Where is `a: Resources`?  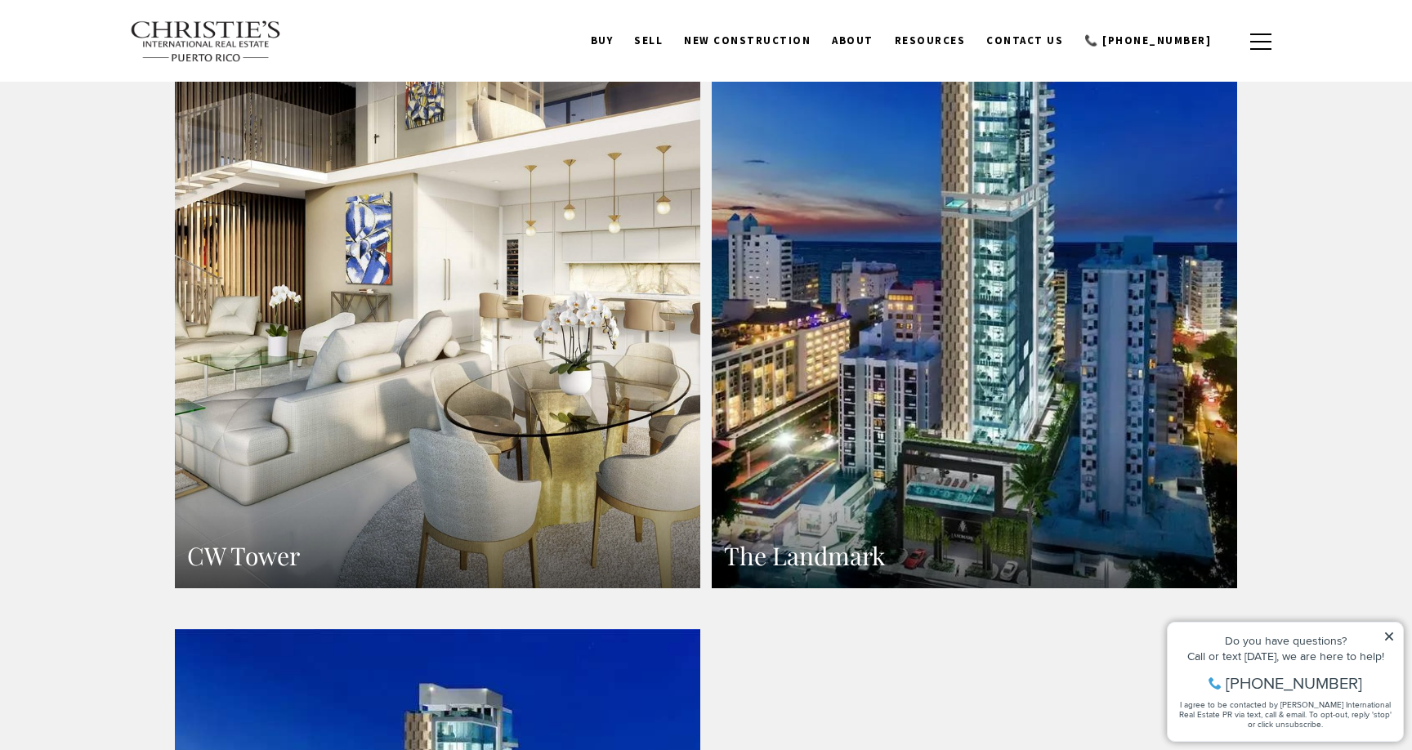 a: Resources is located at coordinates (930, 41).